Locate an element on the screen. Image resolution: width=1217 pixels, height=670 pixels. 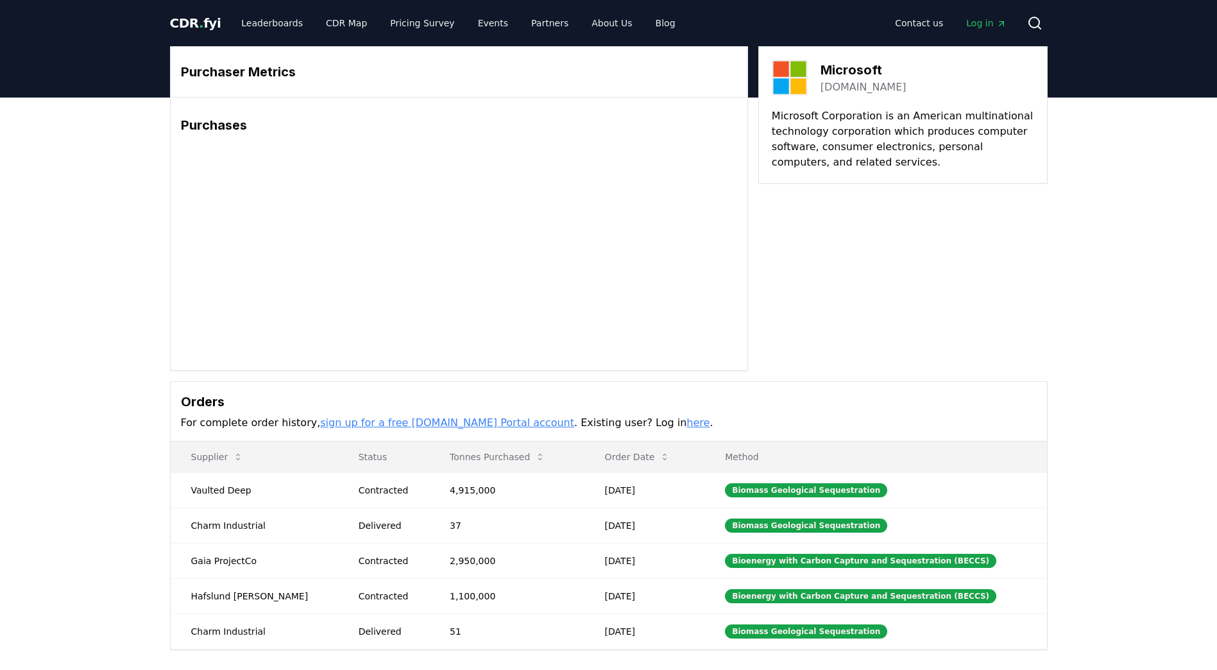
a: CDR.fyi is located at coordinates (196, 23).